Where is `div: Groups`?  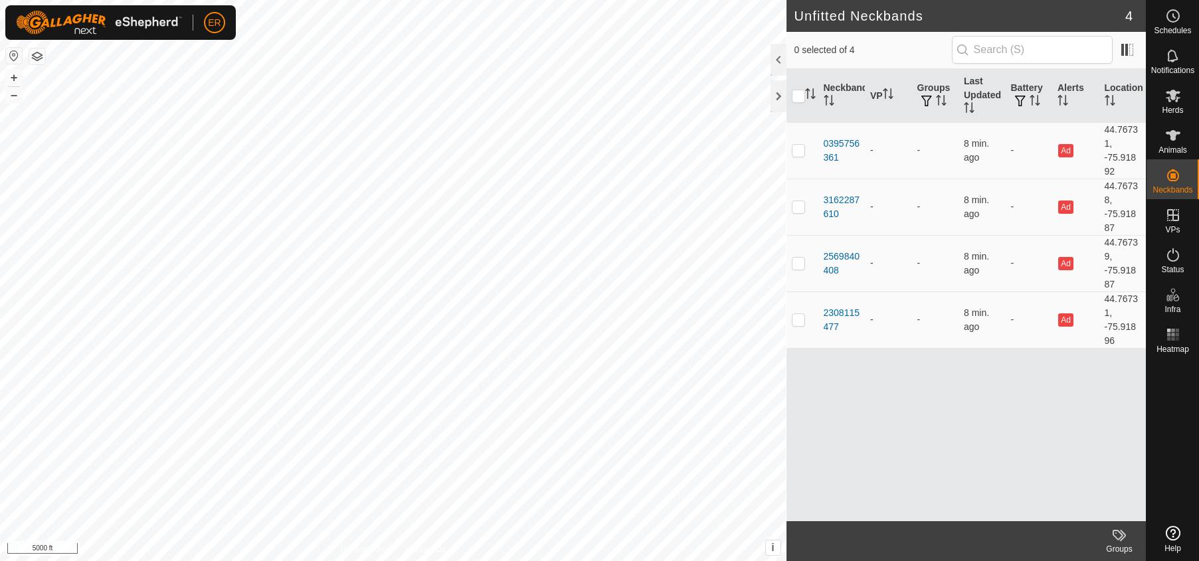
div: Groups is located at coordinates (1119, 549).